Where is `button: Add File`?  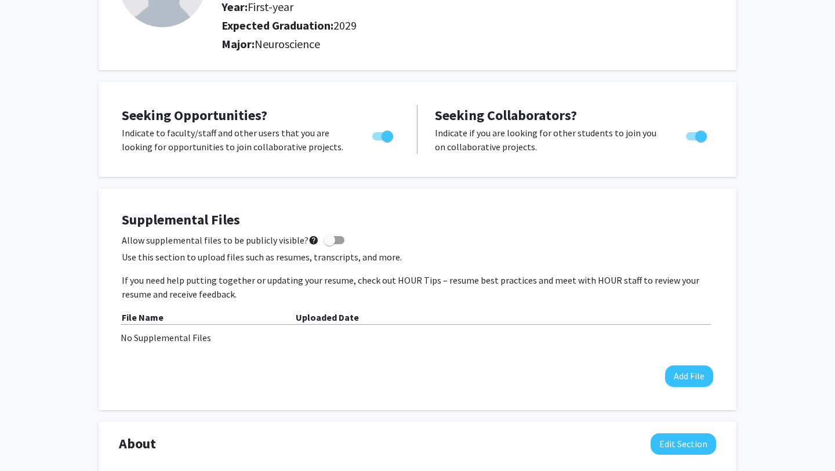
button: Add File is located at coordinates (689, 376).